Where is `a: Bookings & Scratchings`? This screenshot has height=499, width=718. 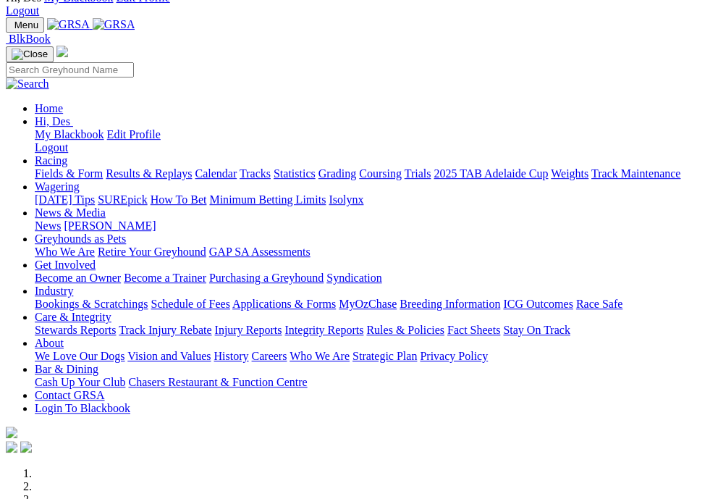 a: Bookings & Scratchings is located at coordinates (91, 303).